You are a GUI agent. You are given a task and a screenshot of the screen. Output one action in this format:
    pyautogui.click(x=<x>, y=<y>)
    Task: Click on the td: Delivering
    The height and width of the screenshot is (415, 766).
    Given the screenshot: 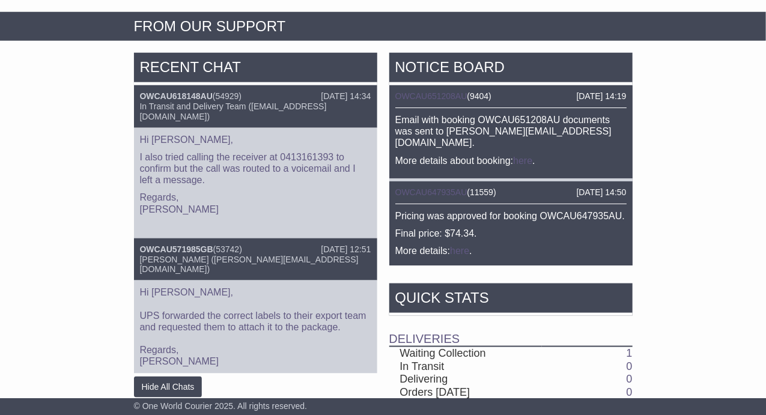 What is the action you would take?
    pyautogui.click(x=465, y=379)
    